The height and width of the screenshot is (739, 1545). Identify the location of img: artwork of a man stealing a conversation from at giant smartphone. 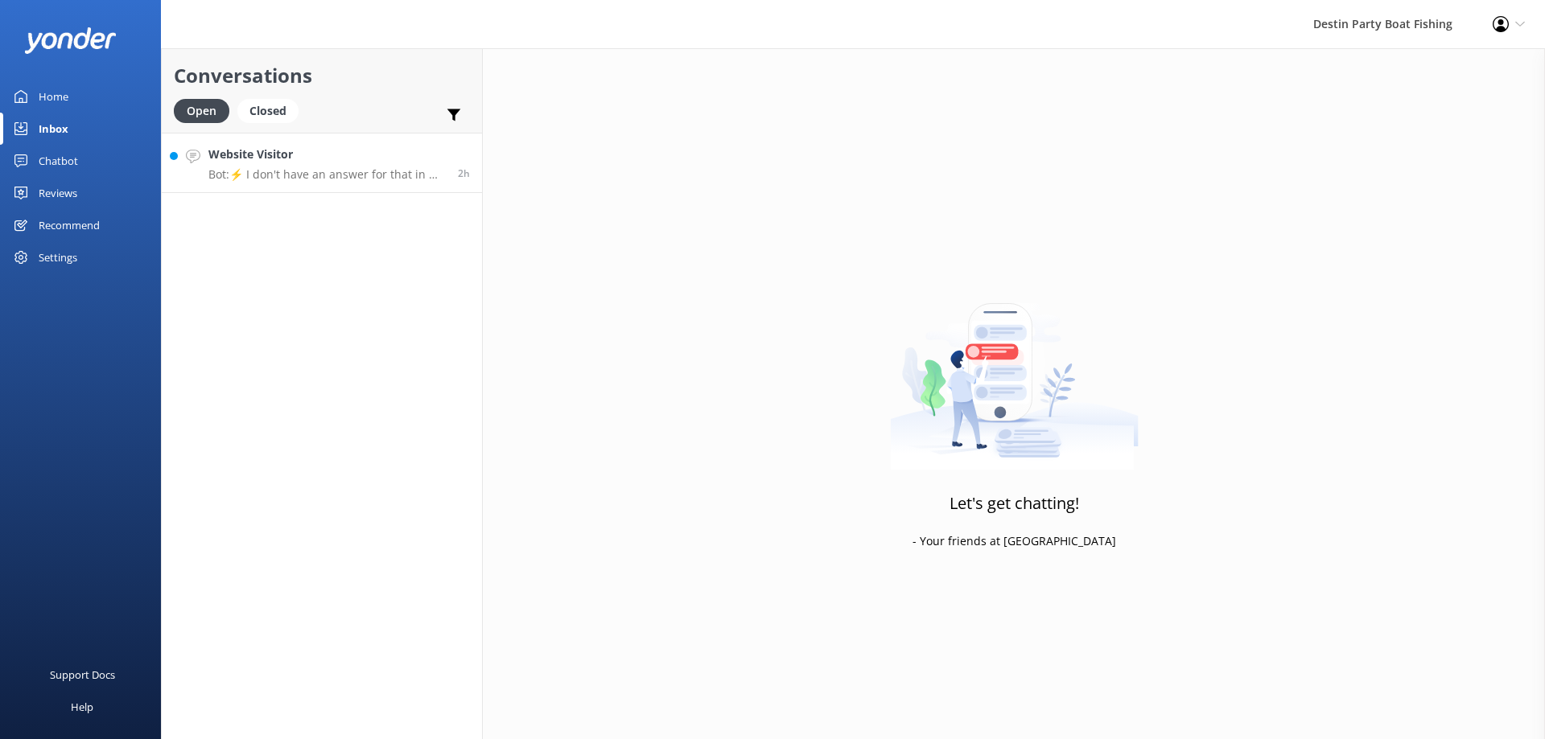
(1014, 370).